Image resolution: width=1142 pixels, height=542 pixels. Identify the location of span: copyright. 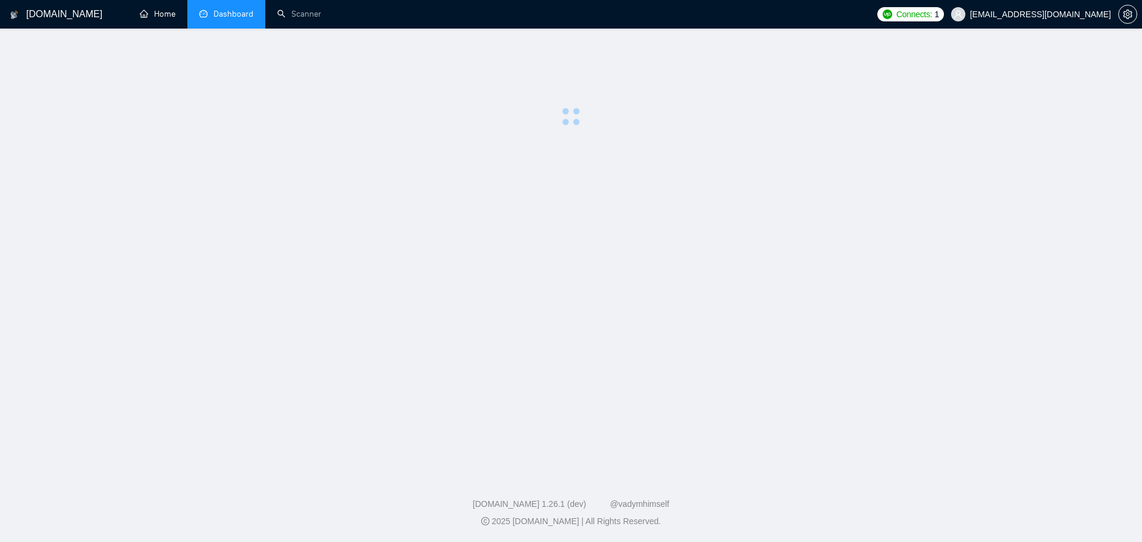
(485, 521).